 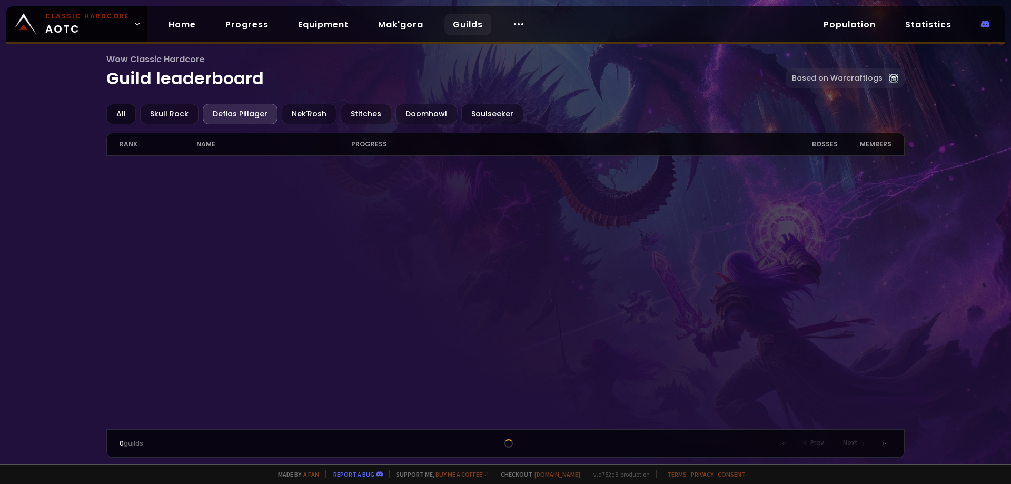 I want to click on a: Progress, so click(x=247, y=24).